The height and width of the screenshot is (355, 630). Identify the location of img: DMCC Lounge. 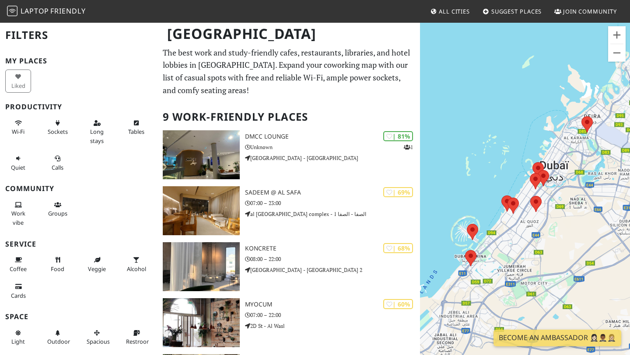
(201, 155).